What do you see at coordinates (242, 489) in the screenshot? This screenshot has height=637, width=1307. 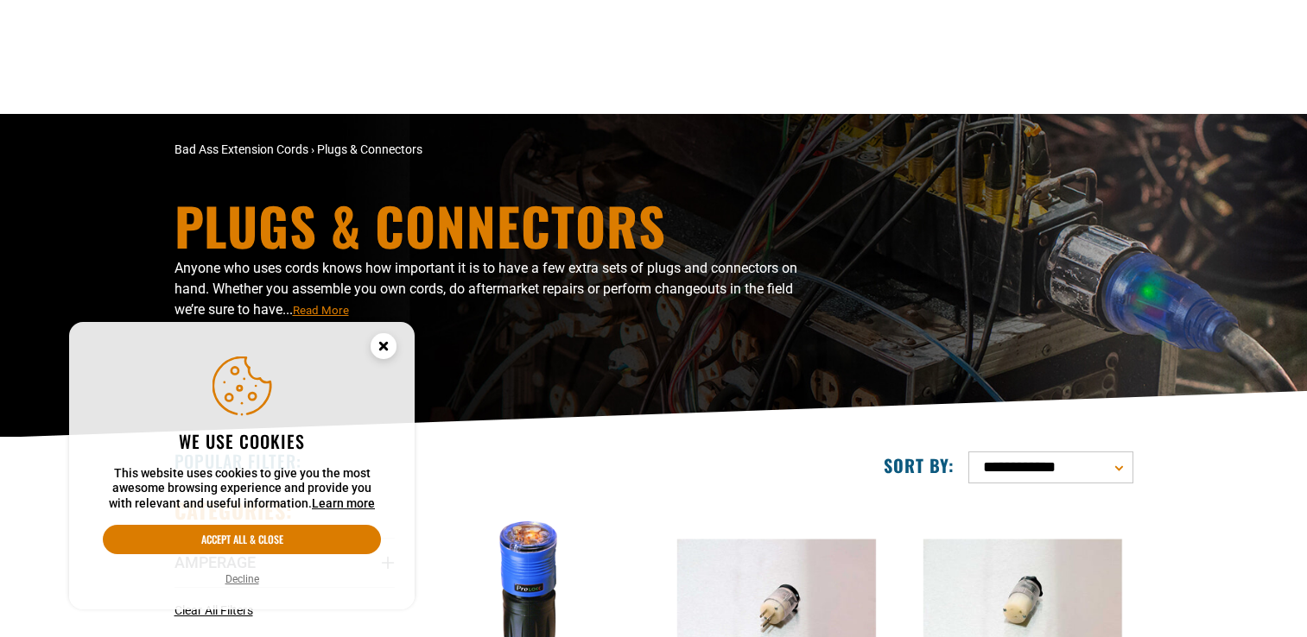 I see `p: This website uses cookies to give you the most awesome browsing experience and provide you with r...` at bounding box center [242, 489].